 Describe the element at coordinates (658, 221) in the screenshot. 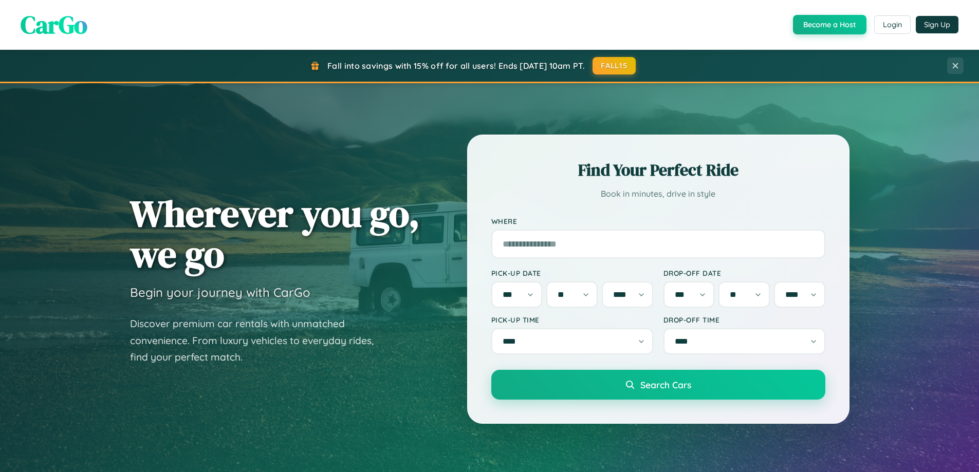

I see `label: Where` at that location.